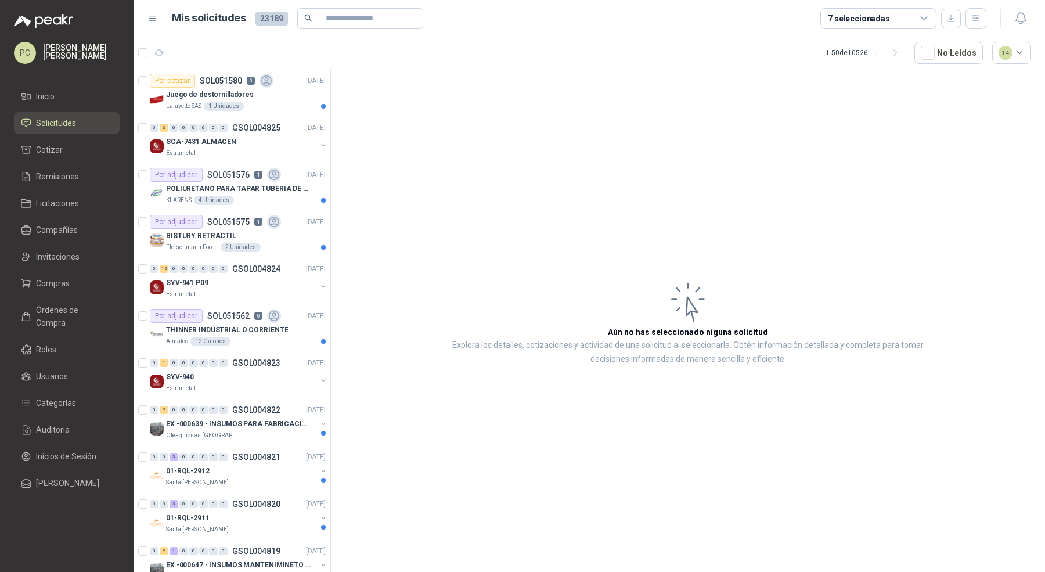 The image size is (1045, 572). What do you see at coordinates (187, 471) in the screenshot?
I see `p: 01-RQL-2912` at bounding box center [187, 471].